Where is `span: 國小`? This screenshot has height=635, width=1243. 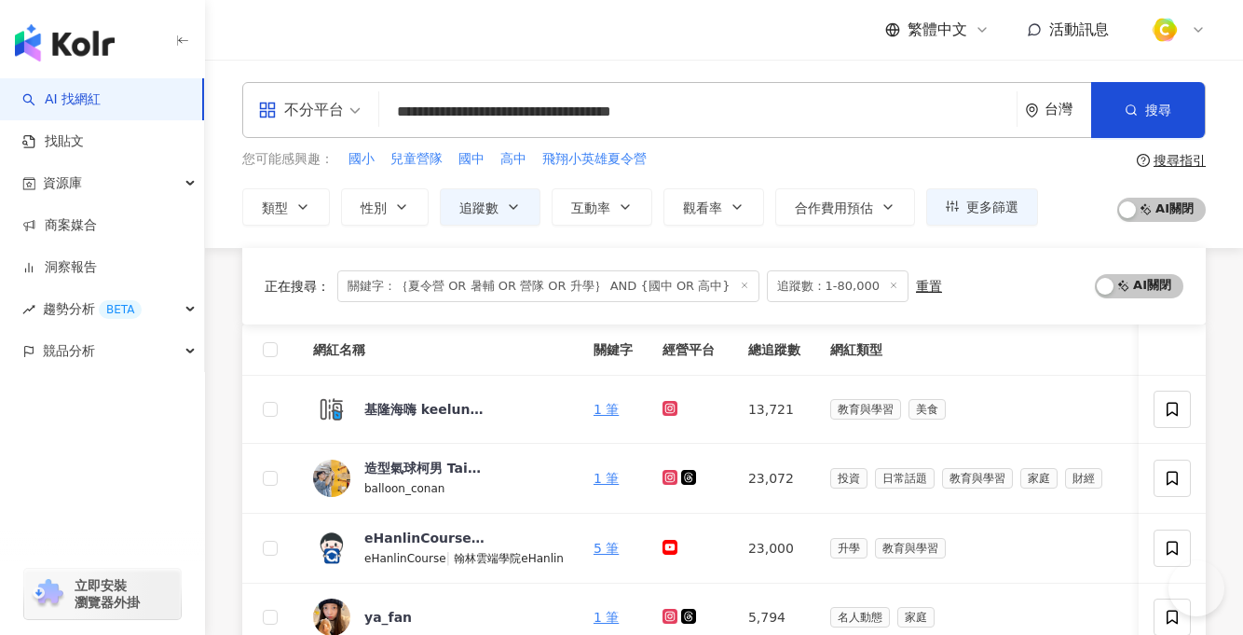 span: 國小 is located at coordinates (362, 159).